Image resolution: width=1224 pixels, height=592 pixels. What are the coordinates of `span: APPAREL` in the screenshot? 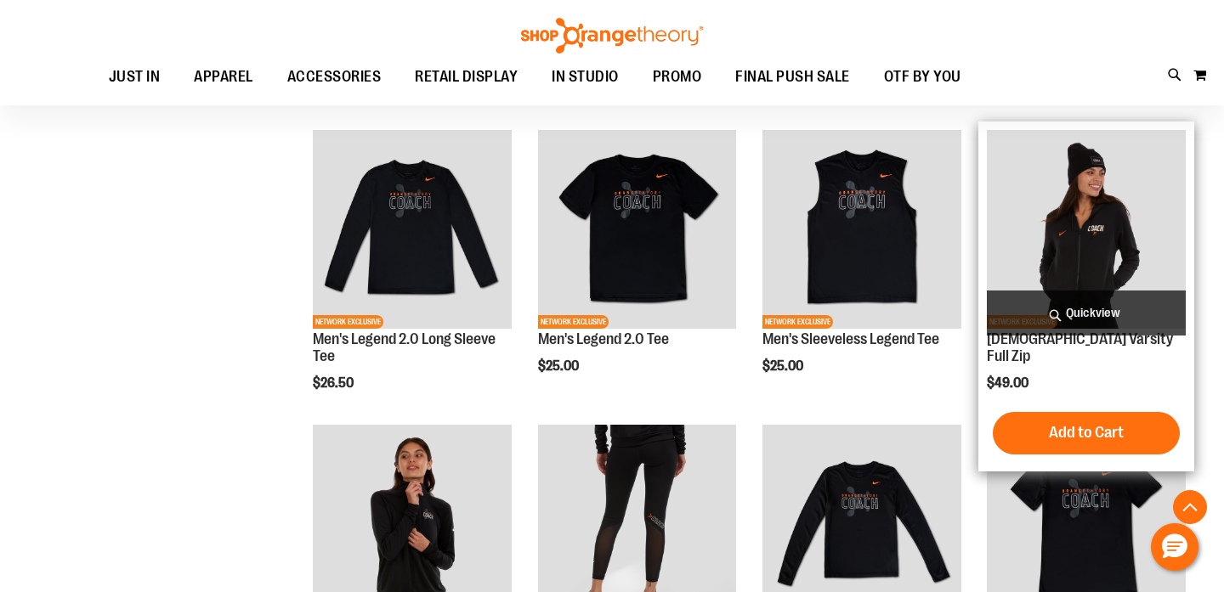 It's located at (224, 77).